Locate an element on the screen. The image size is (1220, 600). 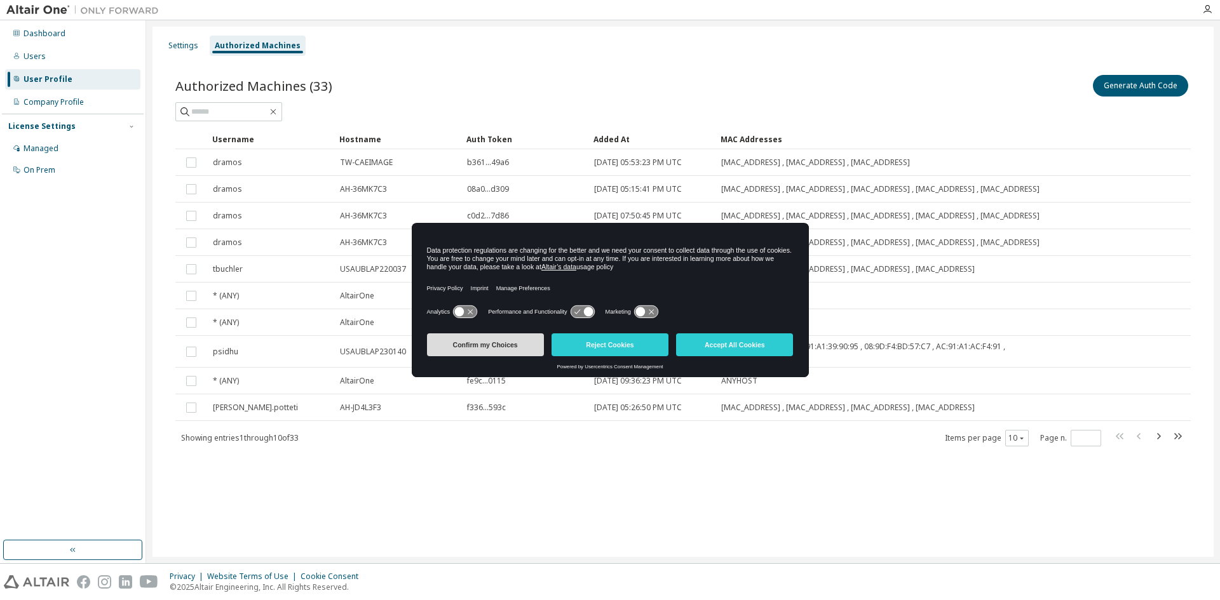
span: TW-CAEIMAGE is located at coordinates (366, 163).